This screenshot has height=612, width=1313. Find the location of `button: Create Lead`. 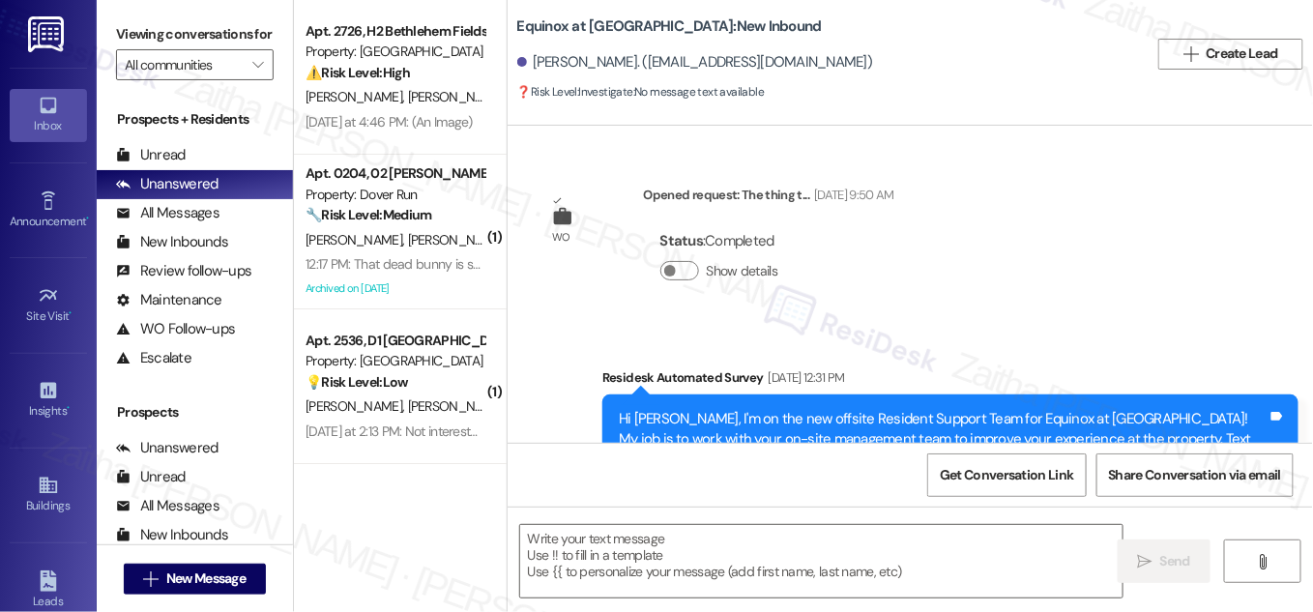

button: Create Lead is located at coordinates (1231, 54).